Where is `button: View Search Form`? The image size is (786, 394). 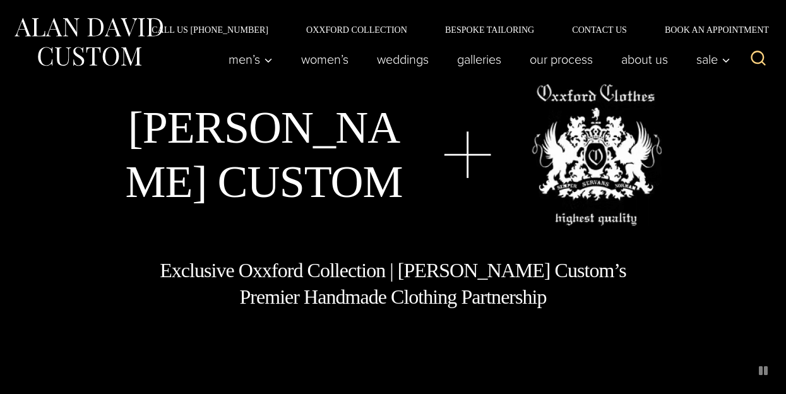
button: View Search Form is located at coordinates (758, 59).